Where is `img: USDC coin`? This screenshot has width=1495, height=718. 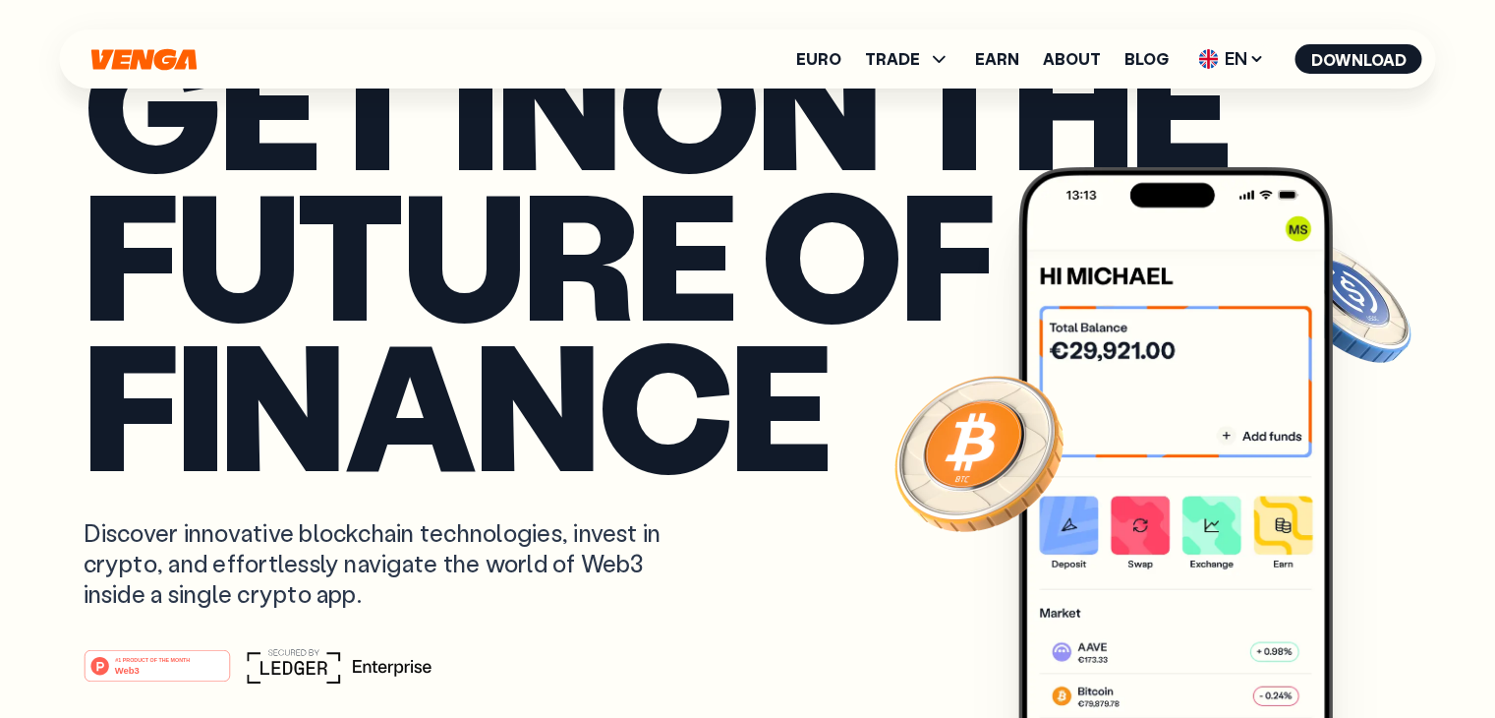
img: USDC coin is located at coordinates (1345, 302).